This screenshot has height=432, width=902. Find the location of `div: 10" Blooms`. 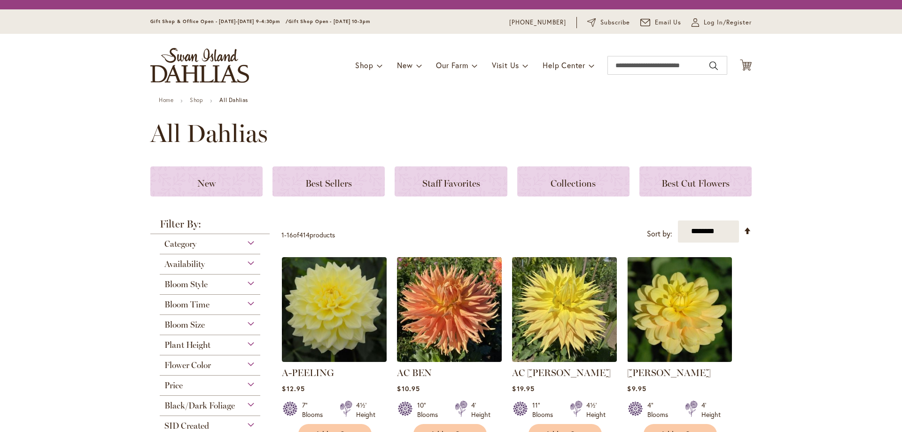

div: 10" Blooms is located at coordinates (430, 409).